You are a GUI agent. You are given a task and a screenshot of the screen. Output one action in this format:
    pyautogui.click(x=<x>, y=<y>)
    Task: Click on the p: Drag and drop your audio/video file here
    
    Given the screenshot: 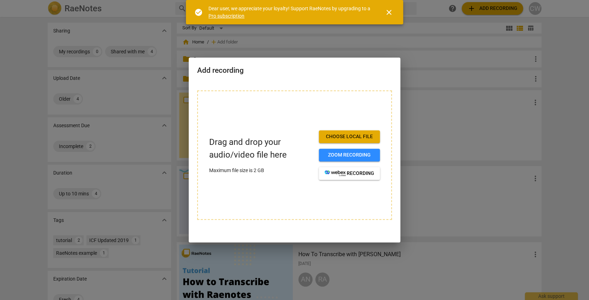 What is the action you would take?
    pyautogui.click(x=261, y=148)
    